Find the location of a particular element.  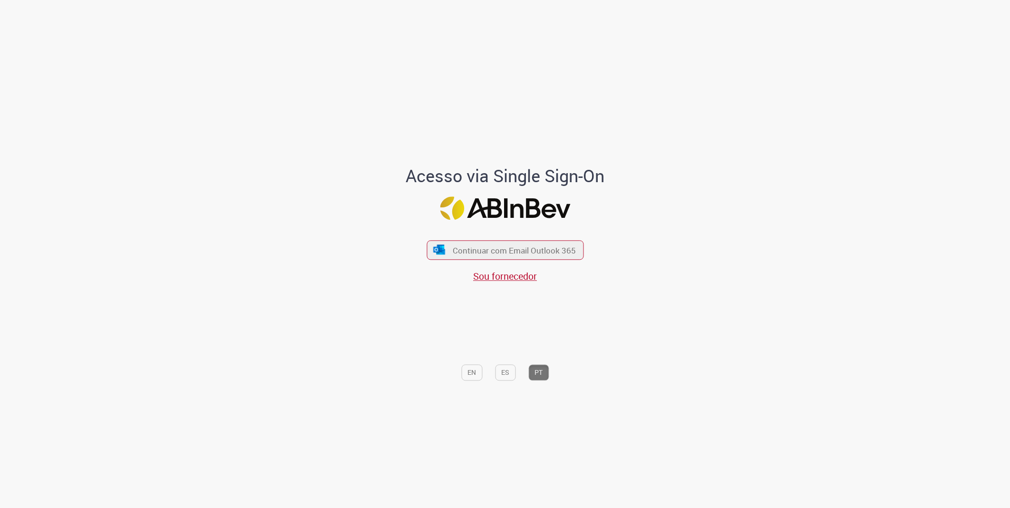

button: ES is located at coordinates (505, 372).